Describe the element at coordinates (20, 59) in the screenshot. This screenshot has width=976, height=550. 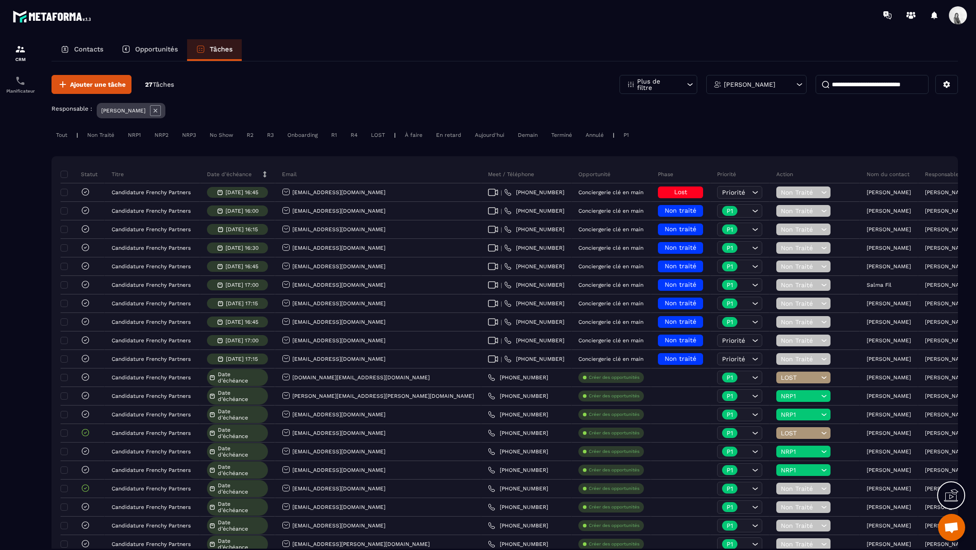
I see `p: CRM` at that location.